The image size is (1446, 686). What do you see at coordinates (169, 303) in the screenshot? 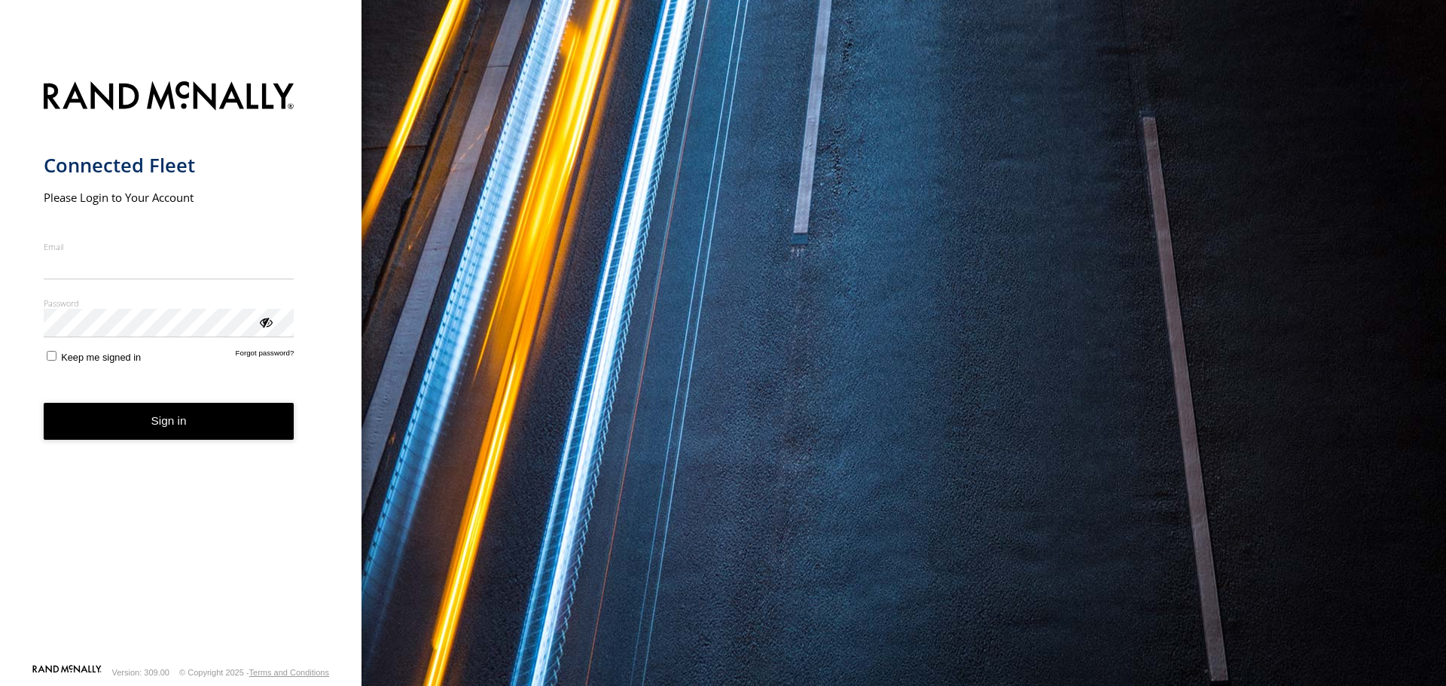
I see `label: Password` at bounding box center [169, 303].